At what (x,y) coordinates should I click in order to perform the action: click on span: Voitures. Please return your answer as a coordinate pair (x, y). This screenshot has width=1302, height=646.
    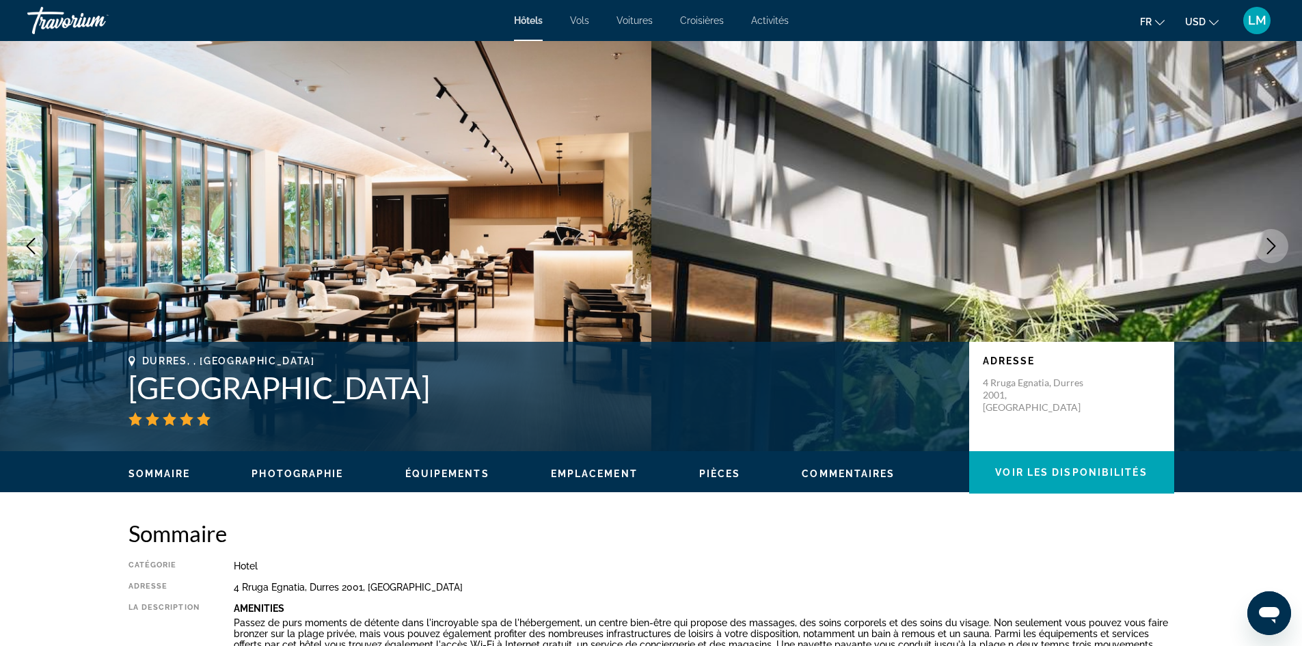
    Looking at the image, I should click on (634, 21).